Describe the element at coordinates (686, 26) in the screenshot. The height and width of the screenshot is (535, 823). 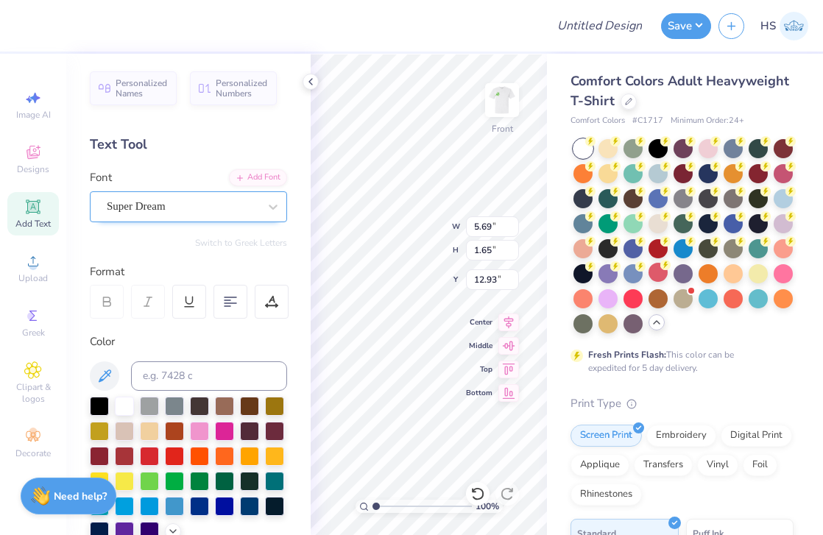
I see `button: Save` at that location.